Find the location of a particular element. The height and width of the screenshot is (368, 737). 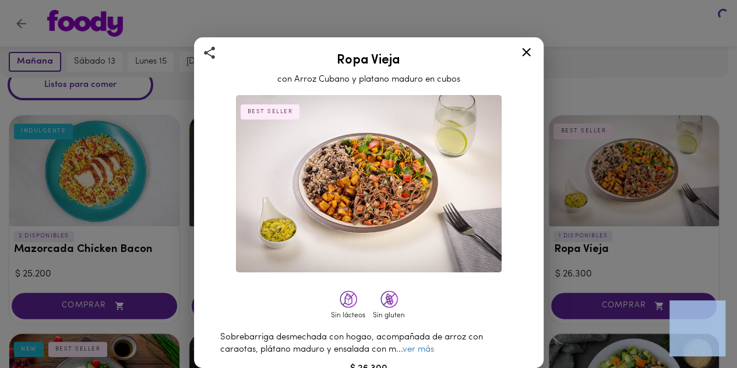

div: Sin lácteos is located at coordinates (348, 315).